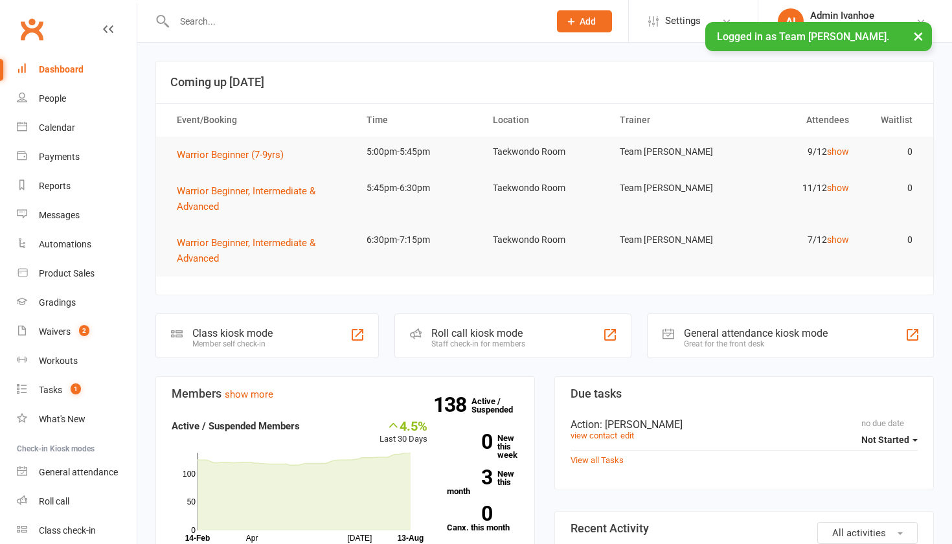 The height and width of the screenshot is (544, 952). Describe the element at coordinates (249, 394) in the screenshot. I see `a: show more` at that location.